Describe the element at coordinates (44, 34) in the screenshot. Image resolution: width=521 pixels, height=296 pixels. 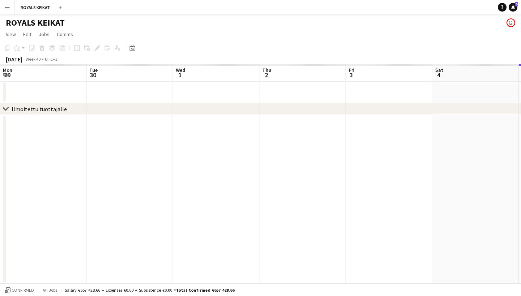
I see `a: Jobs` at that location.